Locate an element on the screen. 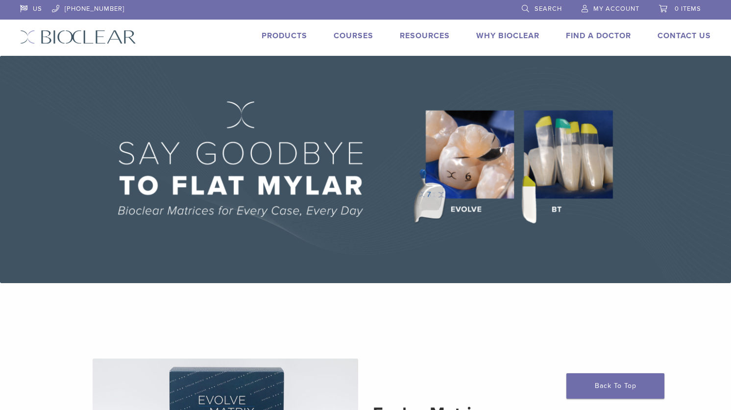  a: Courses is located at coordinates (353, 36).